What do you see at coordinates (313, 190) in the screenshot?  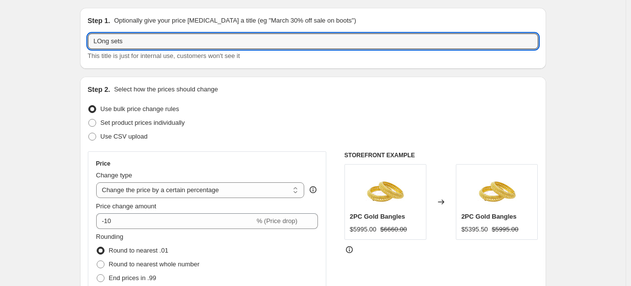 I see `div: help` at bounding box center [313, 190].